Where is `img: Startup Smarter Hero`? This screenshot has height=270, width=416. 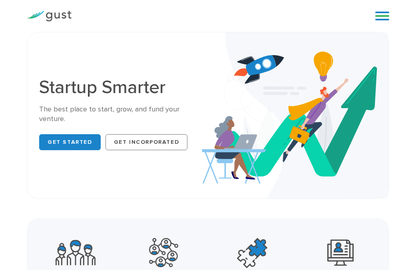 img: Startup Smarter Hero is located at coordinates (295, 116).